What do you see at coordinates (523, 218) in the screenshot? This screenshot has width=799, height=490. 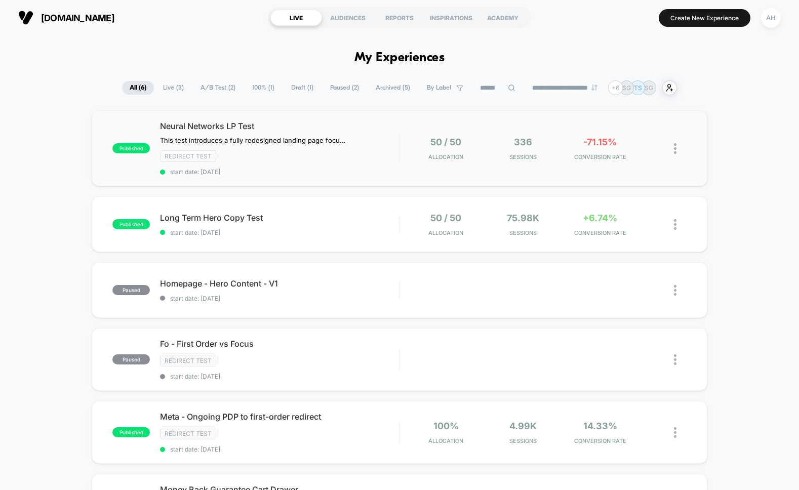 I see `span: 75.98k` at bounding box center [523, 218].